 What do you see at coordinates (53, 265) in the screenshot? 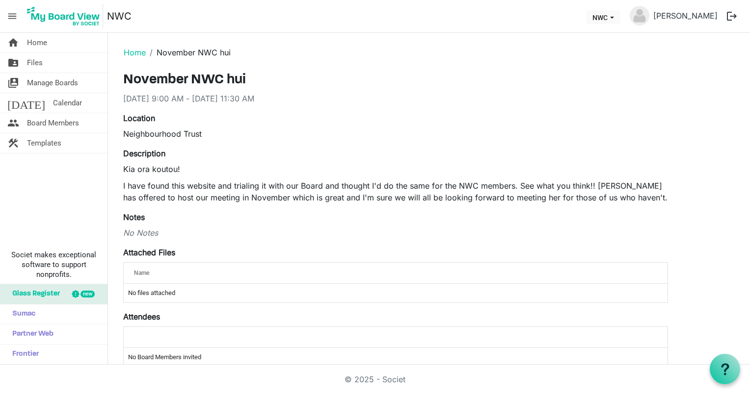
I see `span: Societ makes exceptional software to support nonprofits.` at bounding box center [53, 265].